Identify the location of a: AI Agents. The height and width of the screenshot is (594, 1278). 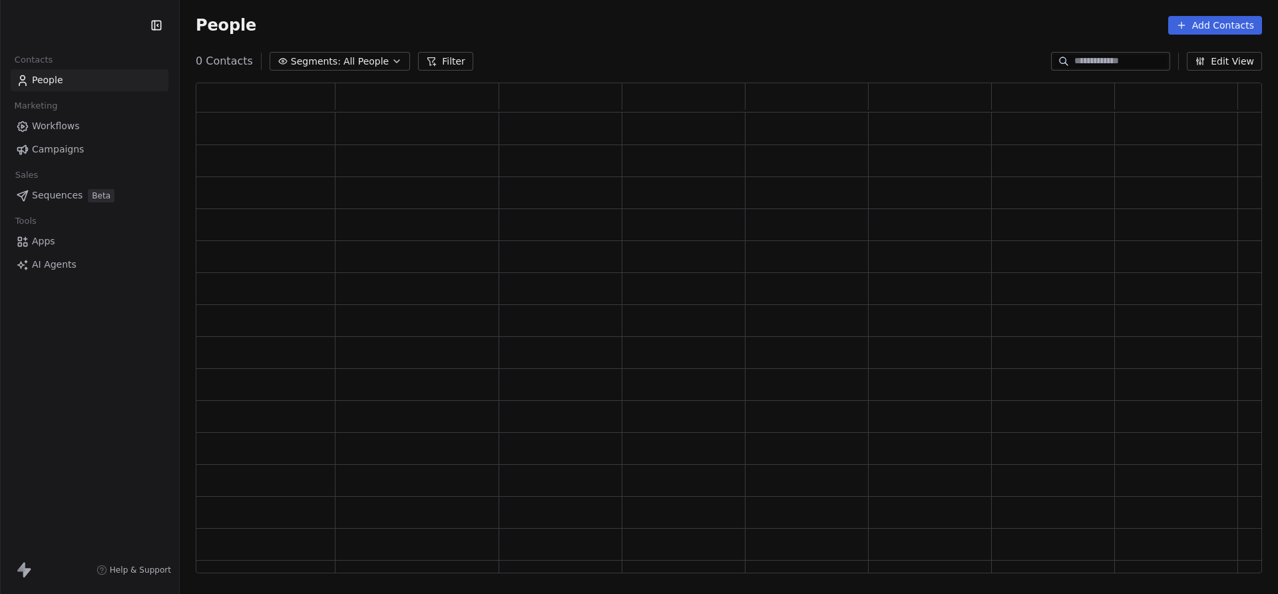
(89, 264).